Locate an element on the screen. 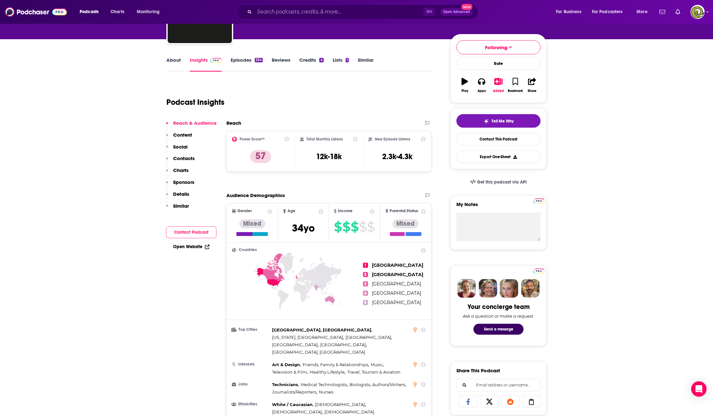  div: Your concierge team is located at coordinates (499, 307).